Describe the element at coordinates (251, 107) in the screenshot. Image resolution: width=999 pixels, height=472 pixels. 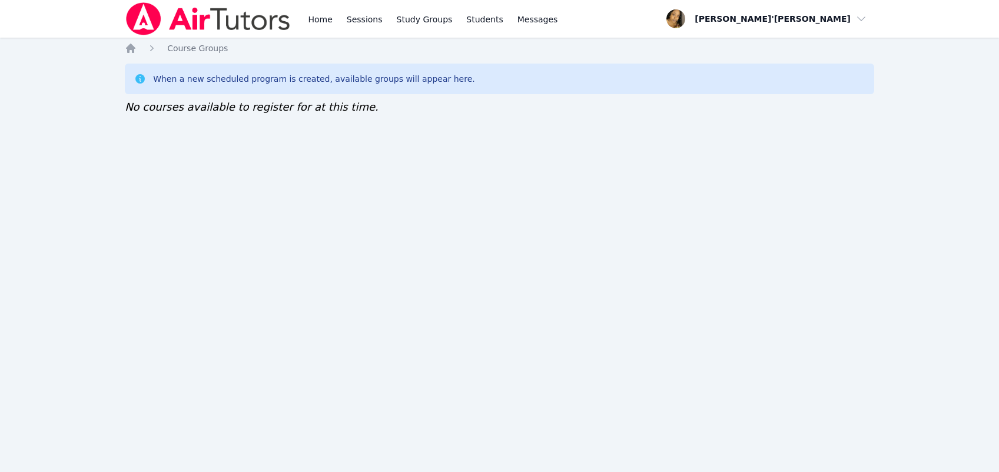
I see `span: No courses available to register for at this time.` at that location.